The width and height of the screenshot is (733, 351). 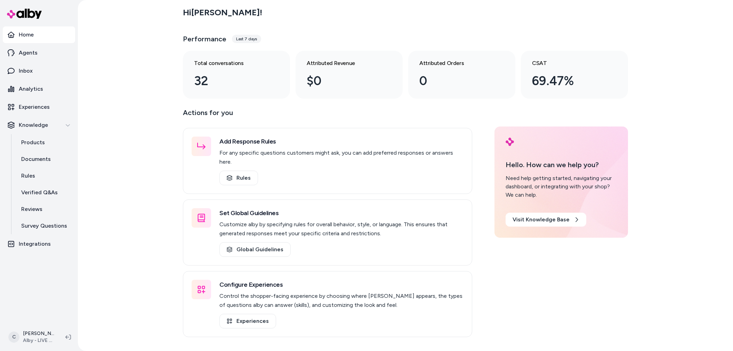 I want to click on div: $0, so click(x=344, y=81).